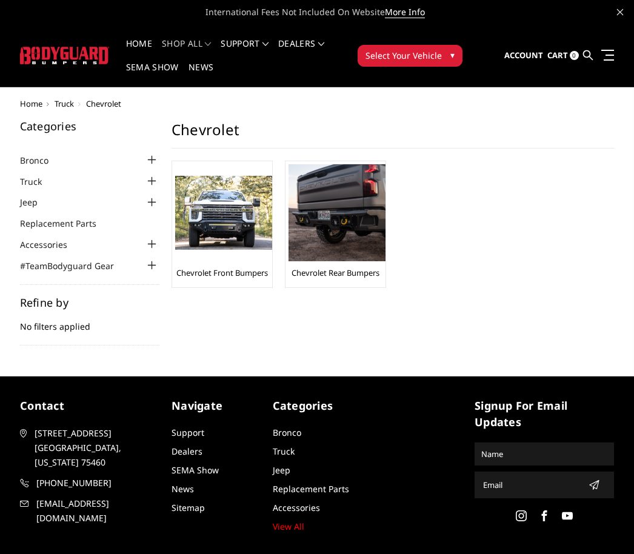 The width and height of the screenshot is (634, 554). What do you see at coordinates (64, 55) in the screenshot?
I see `img: BODYGUARD BUMPERS` at bounding box center [64, 55].